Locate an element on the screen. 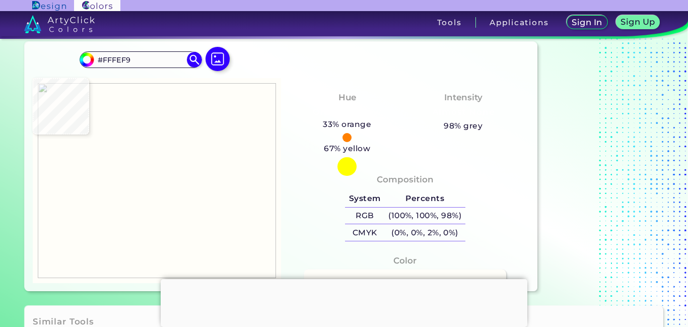 The image size is (688, 327). h5: Sign In is located at coordinates (588, 22).